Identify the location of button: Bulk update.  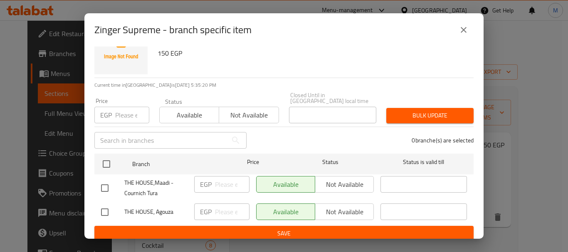
(430, 116).